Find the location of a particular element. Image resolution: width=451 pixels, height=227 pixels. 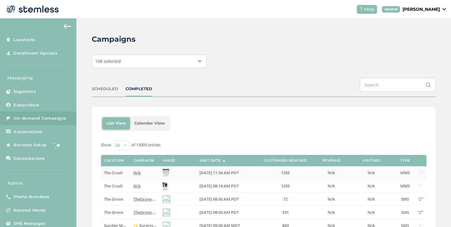

li: Calendar View is located at coordinates (149, 123).